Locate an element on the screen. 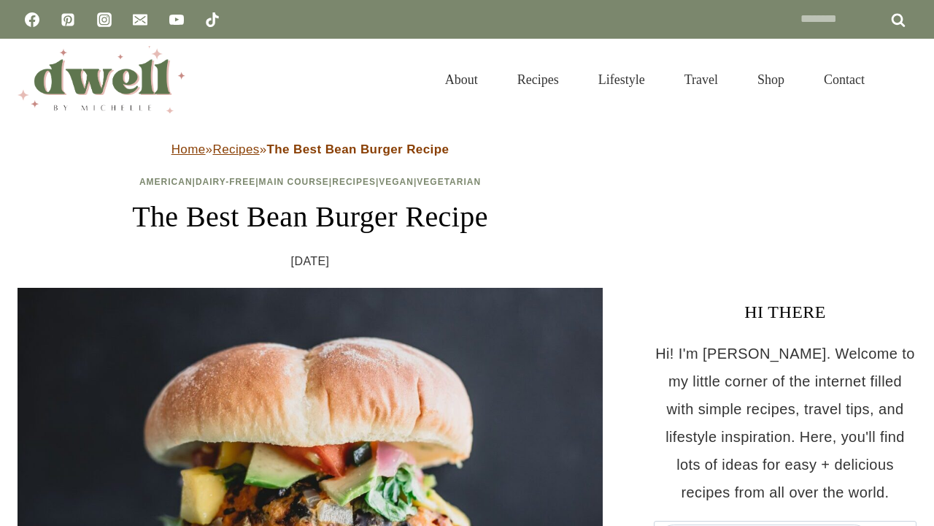 The height and width of the screenshot is (526, 934). a: Home is located at coordinates (188, 149).